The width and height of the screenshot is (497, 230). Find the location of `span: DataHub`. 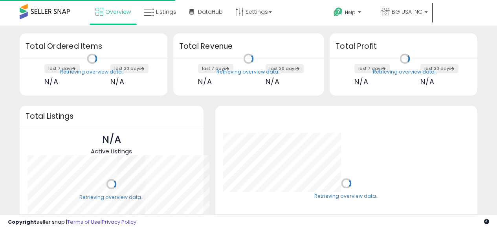

span: DataHub is located at coordinates (210, 12).